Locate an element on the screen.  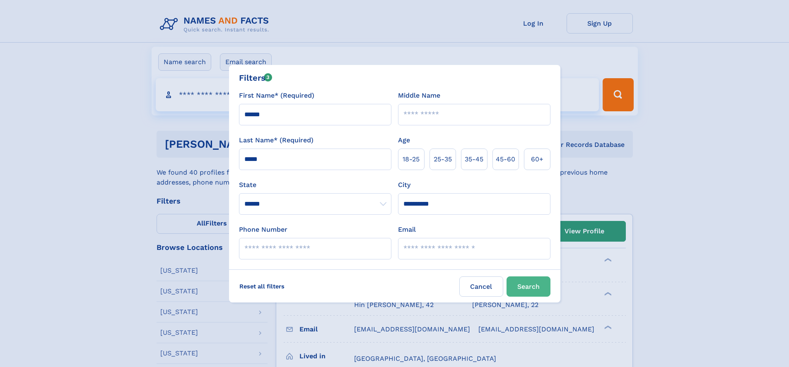
label: Reset all filters is located at coordinates (262, 287).